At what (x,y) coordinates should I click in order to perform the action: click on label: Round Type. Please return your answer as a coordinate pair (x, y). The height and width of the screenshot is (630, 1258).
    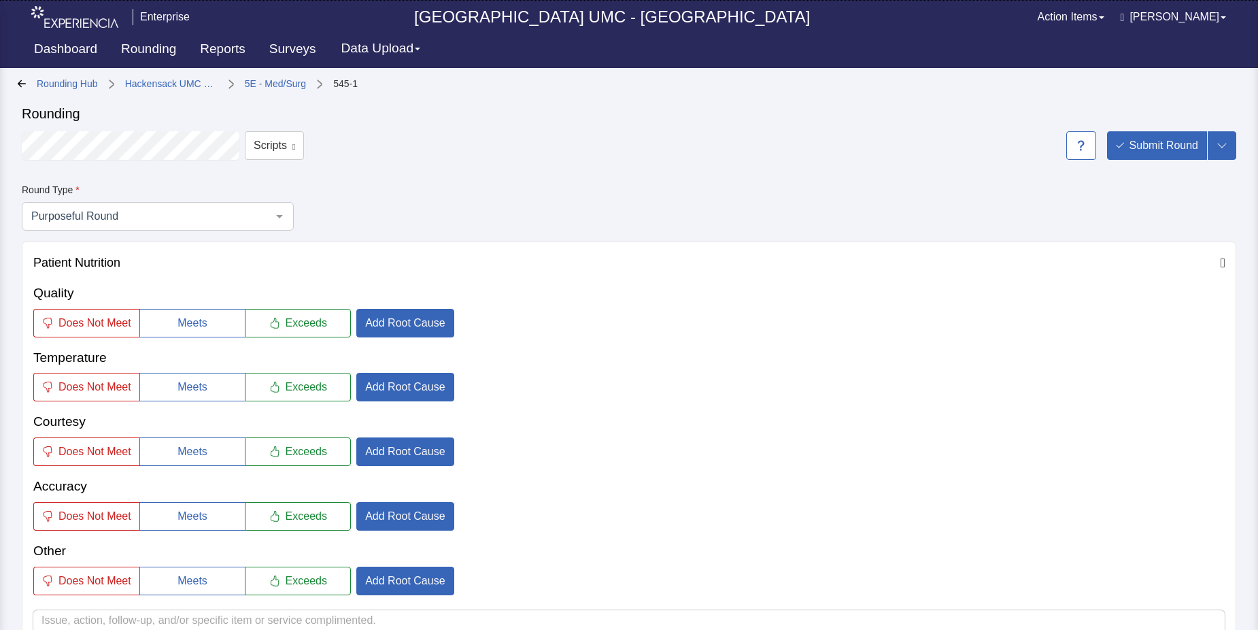
    Looking at the image, I should click on (158, 190).